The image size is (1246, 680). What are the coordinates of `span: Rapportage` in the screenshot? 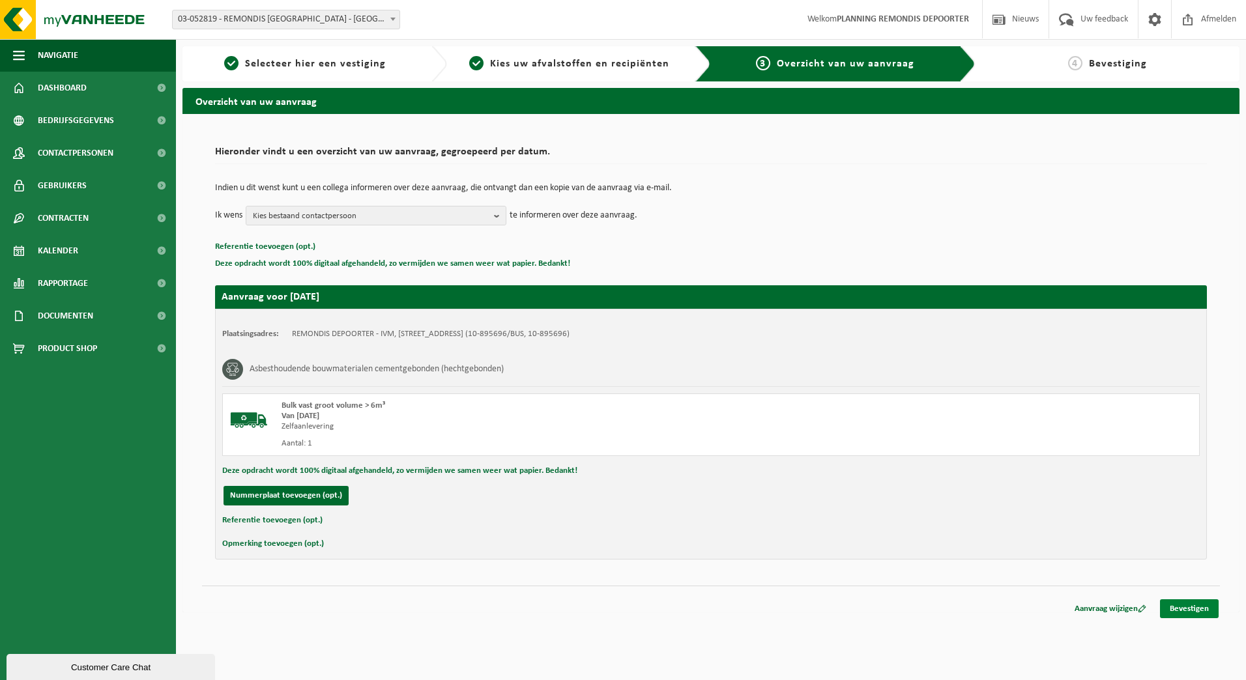 It's located at (63, 283).